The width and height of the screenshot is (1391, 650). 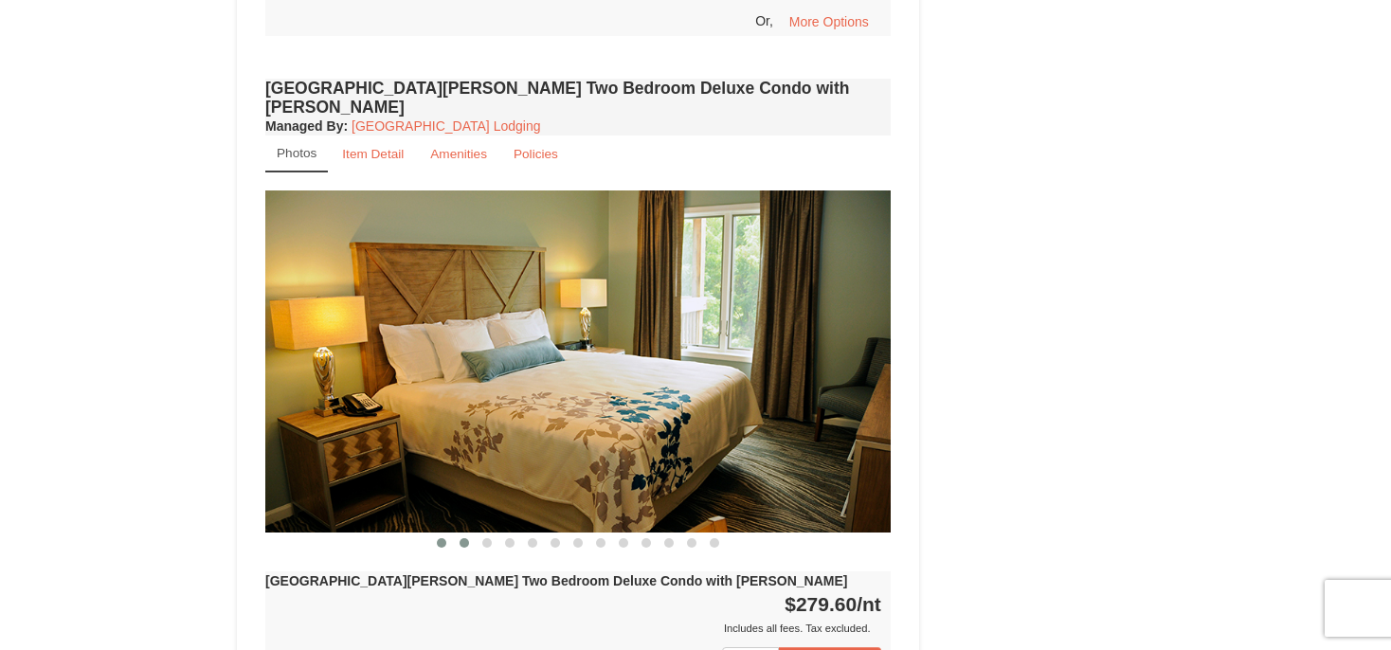 What do you see at coordinates (372, 154) in the screenshot?
I see `a: Item Detail` at bounding box center [372, 154].